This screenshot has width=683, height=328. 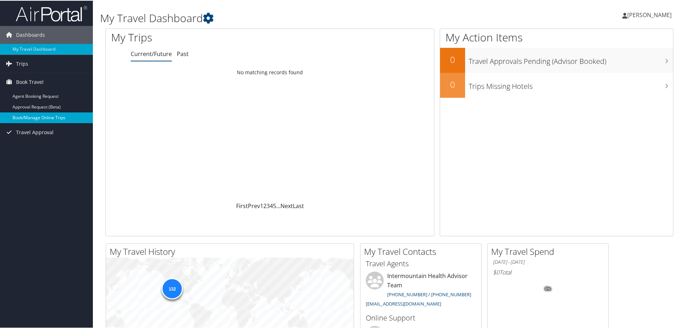 I want to click on h2: My Travel Contacts, so click(x=423, y=251).